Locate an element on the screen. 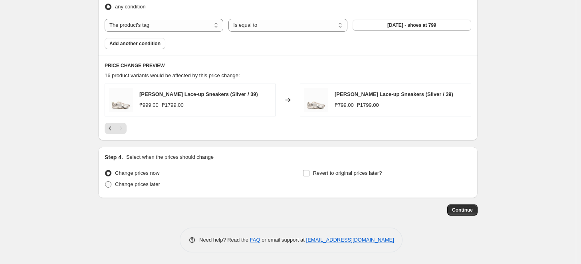 The width and height of the screenshot is (581, 264). span: Change prices now is located at coordinates (137, 173).